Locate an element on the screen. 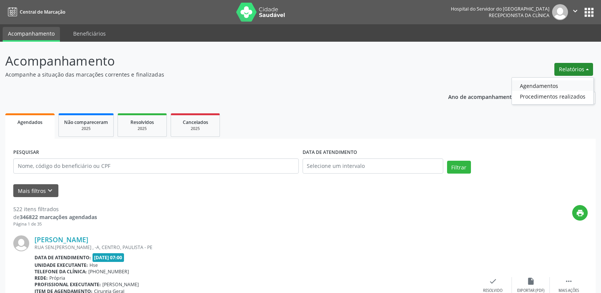 The height and width of the screenshot is (293, 601). p: Acompanhe a situação das marcações correntes e finalizadas is located at coordinates (212, 74).